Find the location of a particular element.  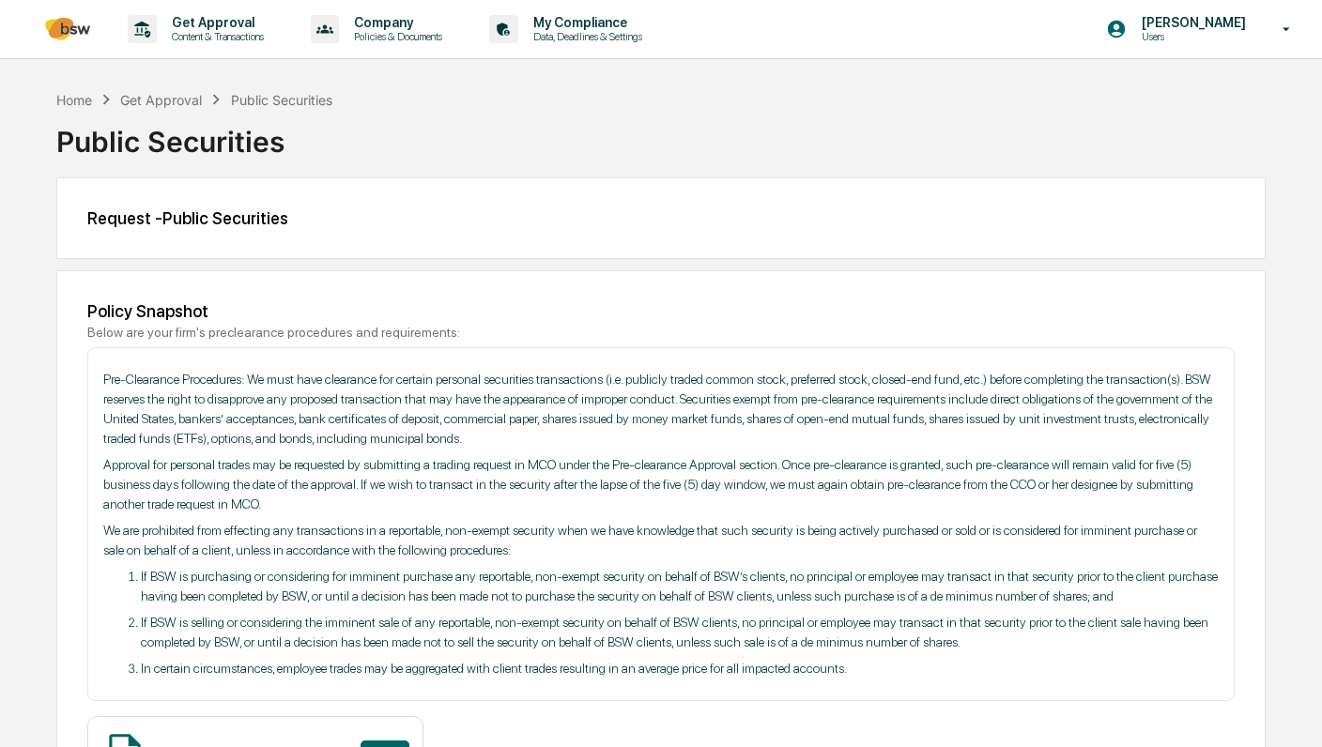

p: Approval for personal trades may be requested by submitting a trading request in MCO under the Pr... is located at coordinates (661, 484).